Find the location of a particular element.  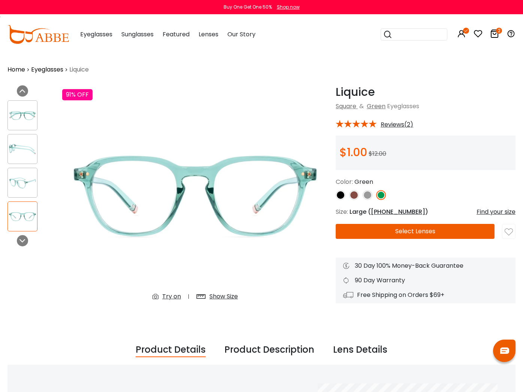

span: Color: is located at coordinates (344, 182).